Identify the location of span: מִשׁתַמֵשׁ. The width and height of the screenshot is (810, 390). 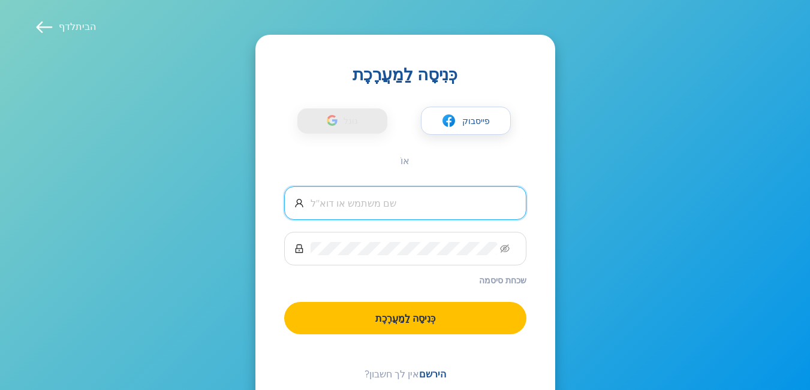
(299, 203).